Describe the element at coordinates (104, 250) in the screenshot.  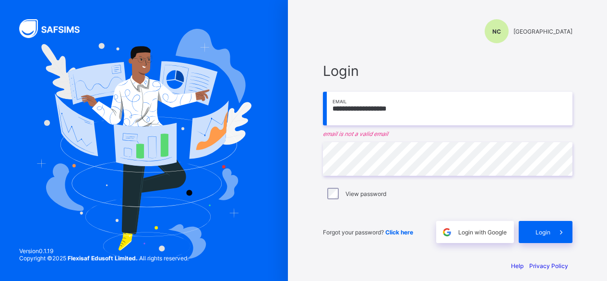
I see `span: Version 0.1.19` at that location.